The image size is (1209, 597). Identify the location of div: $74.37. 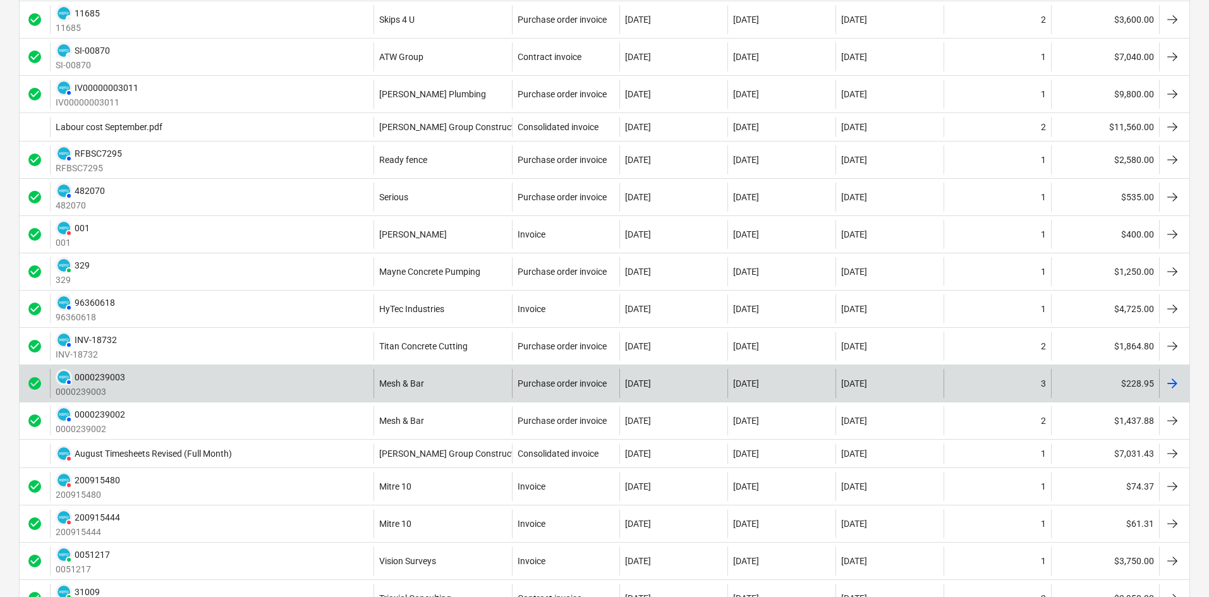
(1105, 487).